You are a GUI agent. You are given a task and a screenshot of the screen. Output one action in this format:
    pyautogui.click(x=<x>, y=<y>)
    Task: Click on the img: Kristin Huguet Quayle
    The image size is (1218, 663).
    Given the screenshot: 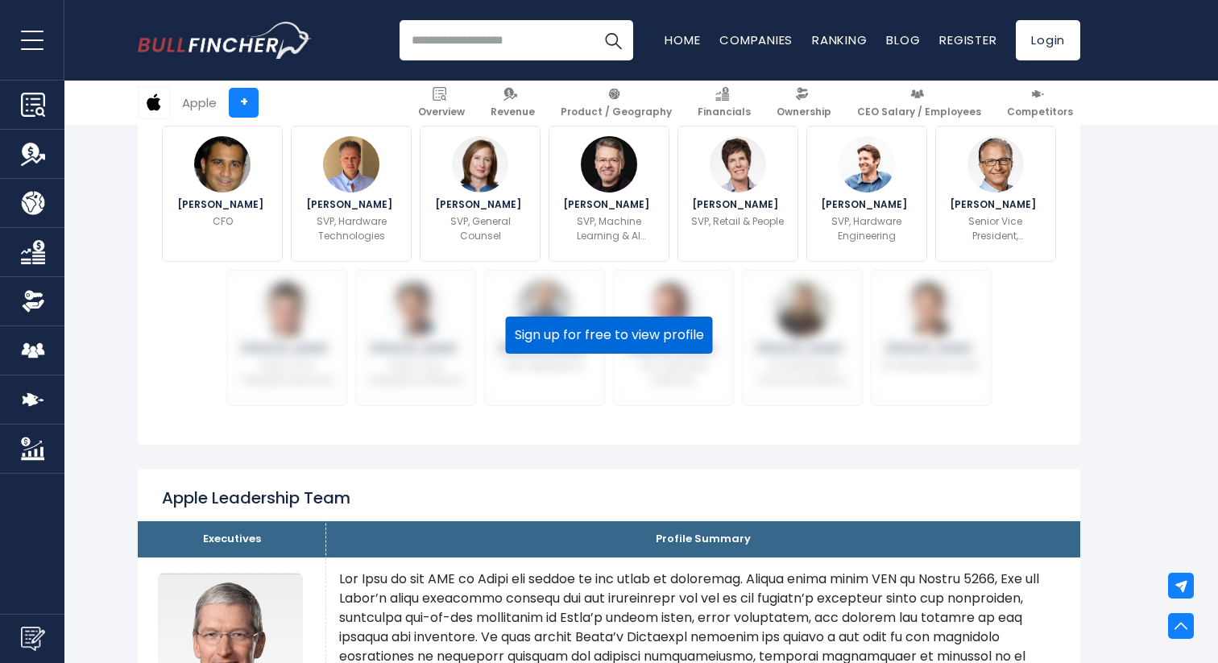 What is the action you would take?
    pyautogui.click(x=802, y=308)
    